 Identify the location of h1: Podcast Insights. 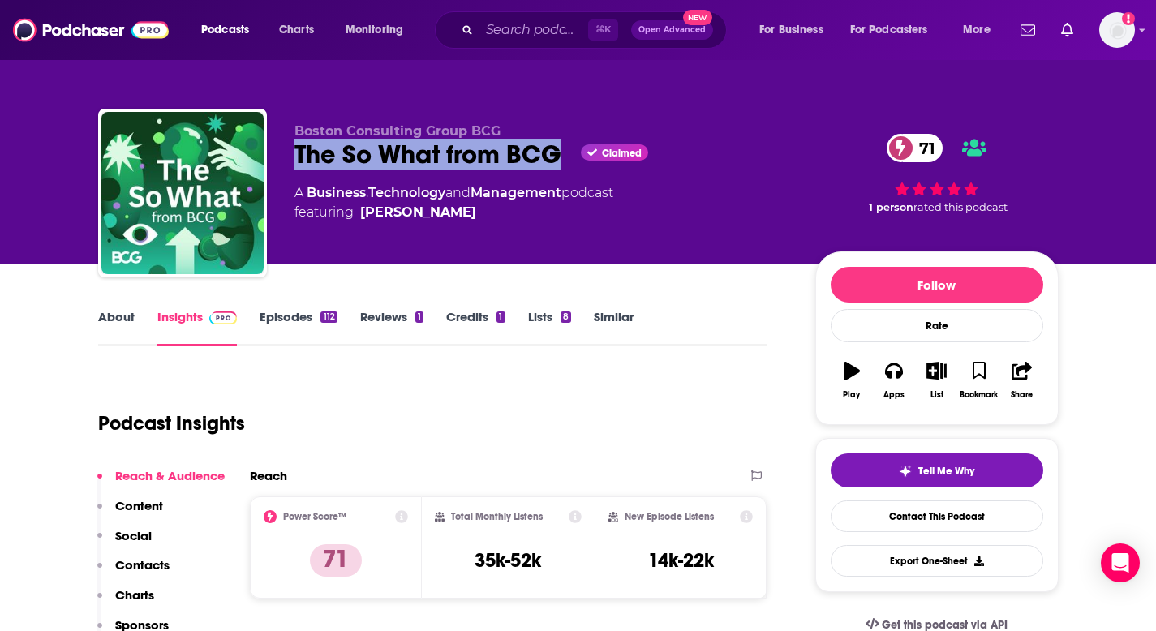
(171, 423).